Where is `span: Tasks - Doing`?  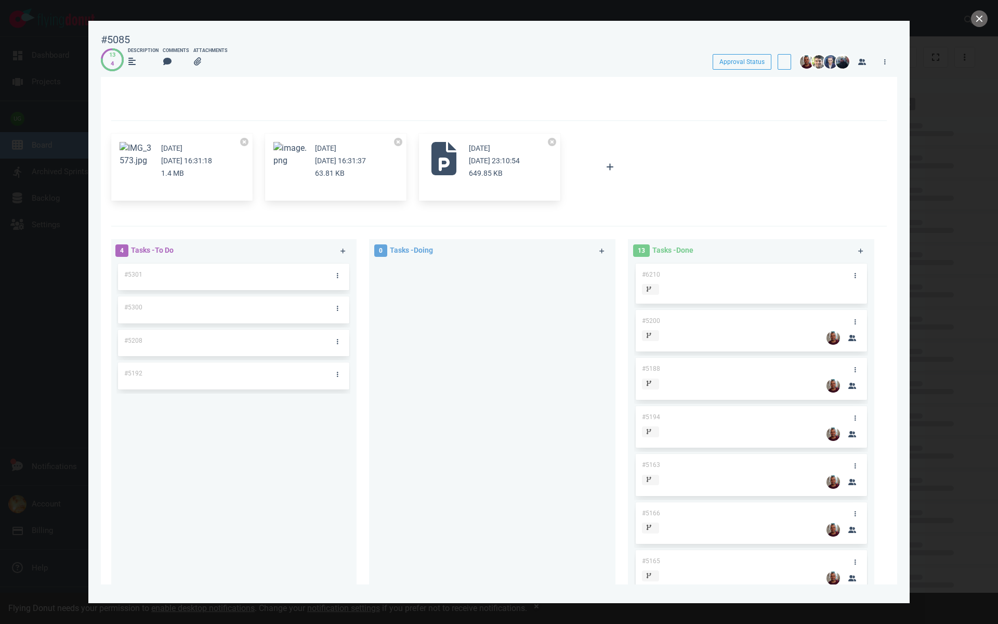
span: Tasks - Doing is located at coordinates (411, 250).